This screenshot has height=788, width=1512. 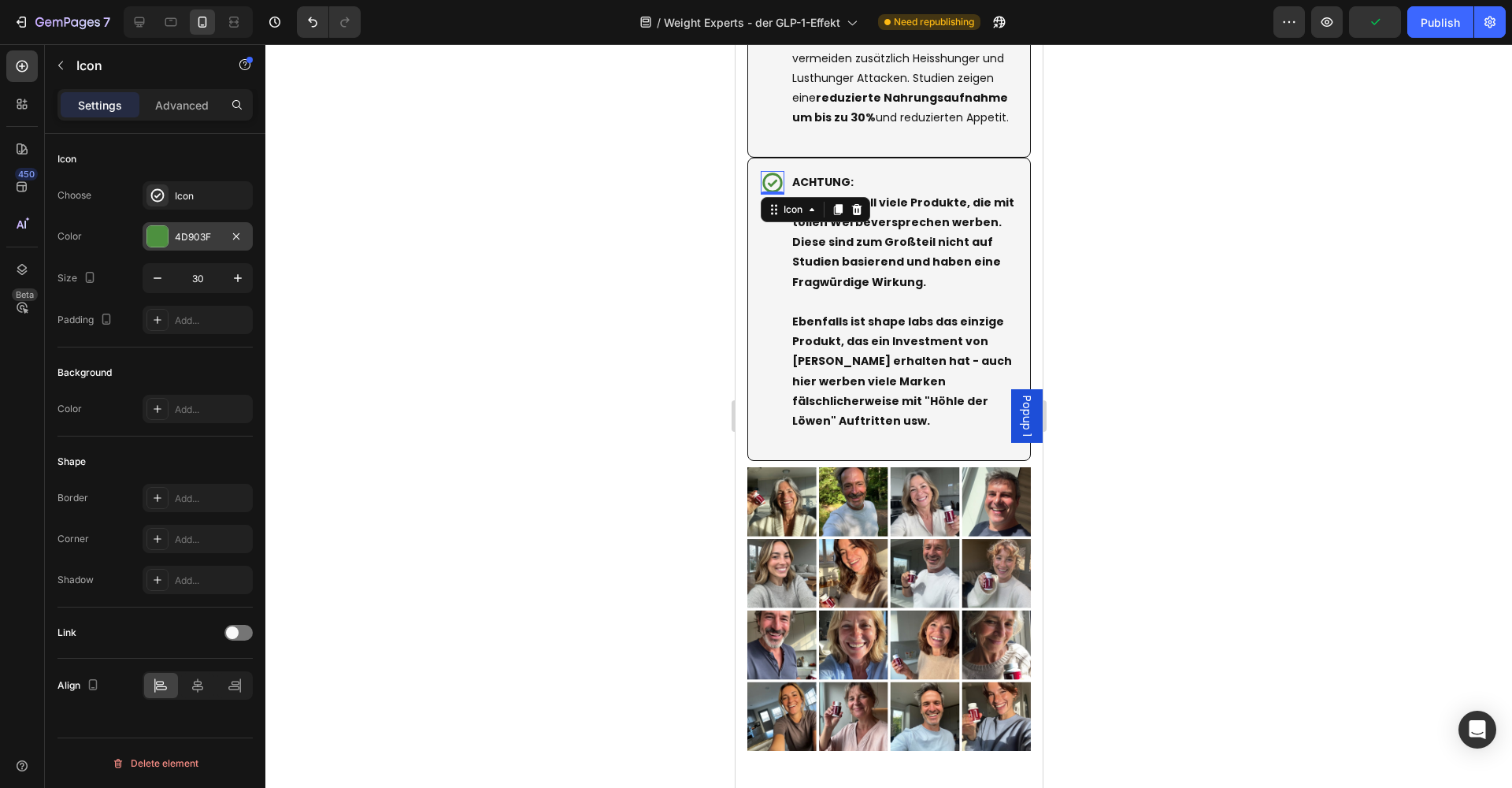 What do you see at coordinates (74, 195) in the screenshot?
I see `div: Choose` at bounding box center [74, 195].